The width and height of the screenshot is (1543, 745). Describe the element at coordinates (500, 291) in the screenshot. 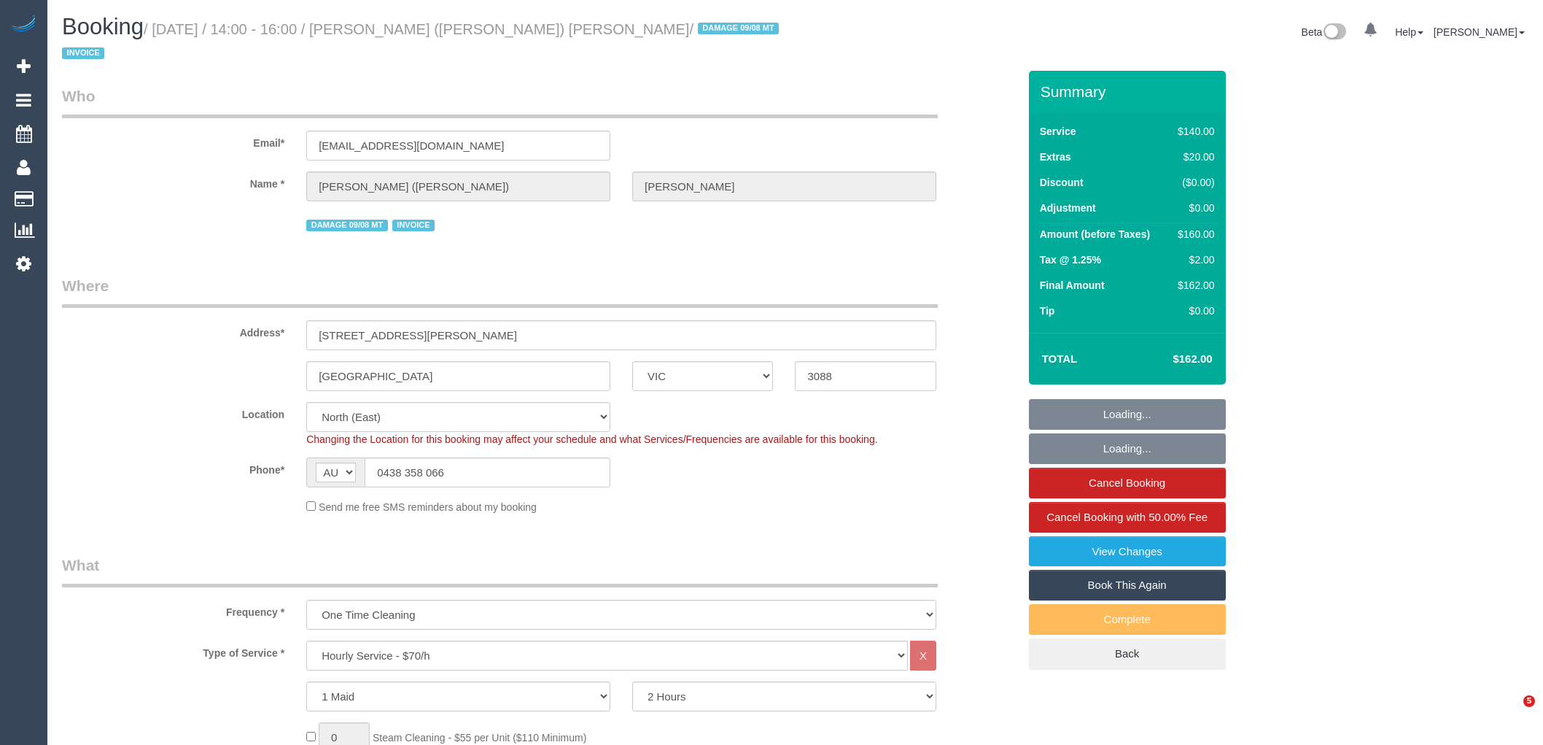

I see `legend: Where` at that location.